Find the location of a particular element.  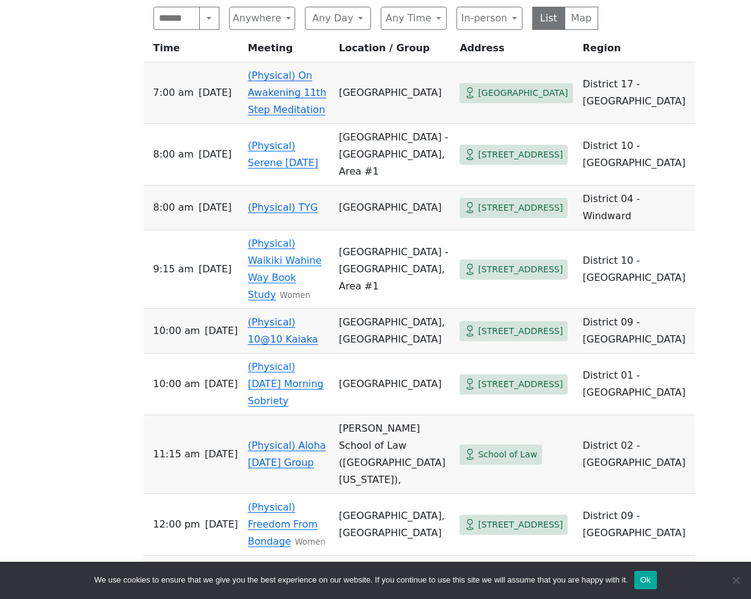

button: Any Time is located at coordinates (414, 18).